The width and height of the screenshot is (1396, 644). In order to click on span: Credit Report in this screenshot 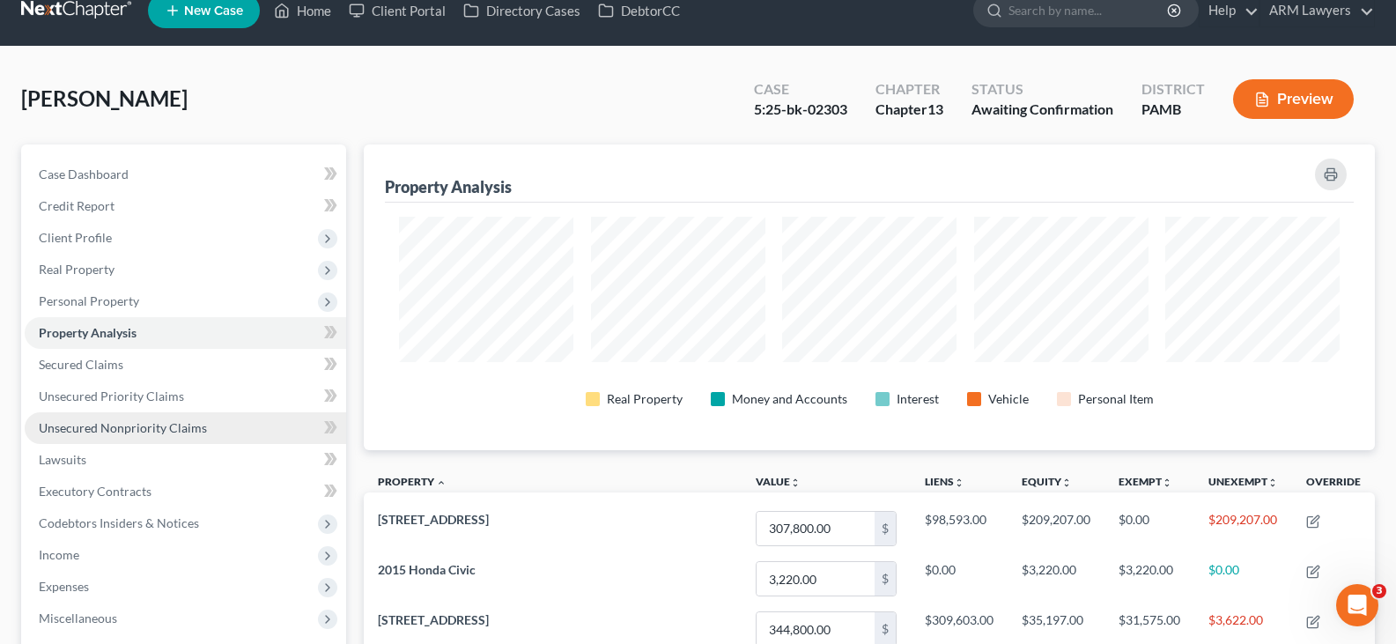, I will do `click(77, 205)`.